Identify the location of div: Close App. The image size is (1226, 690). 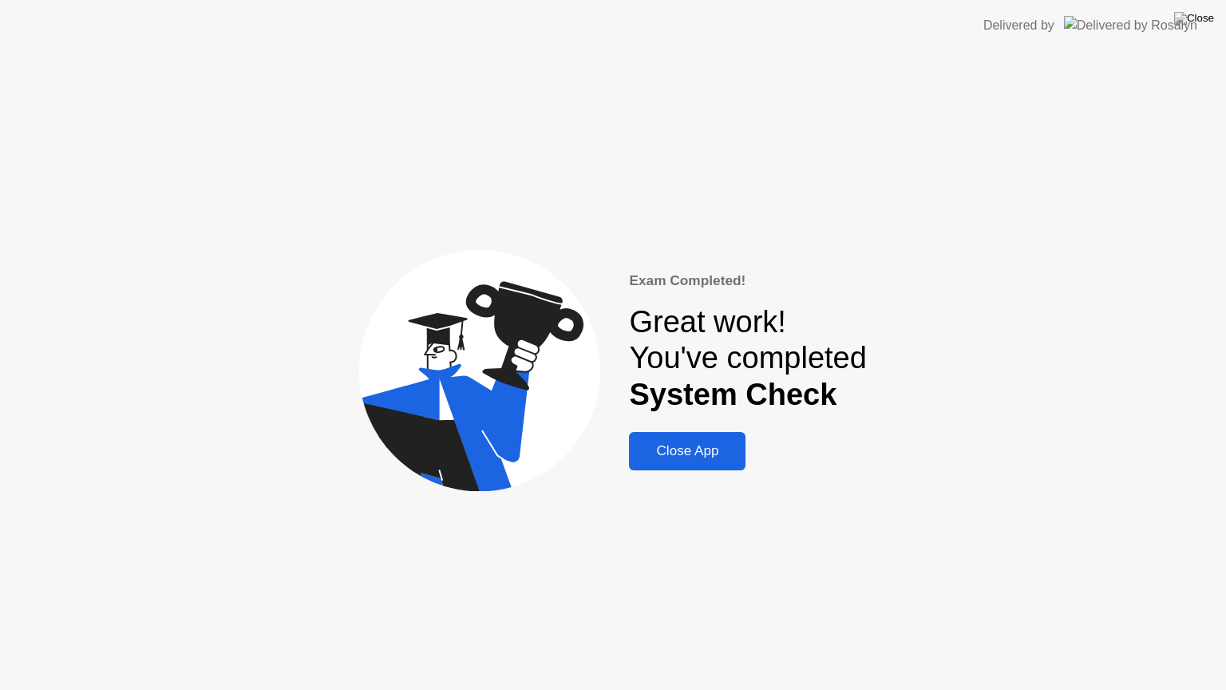
(687, 451).